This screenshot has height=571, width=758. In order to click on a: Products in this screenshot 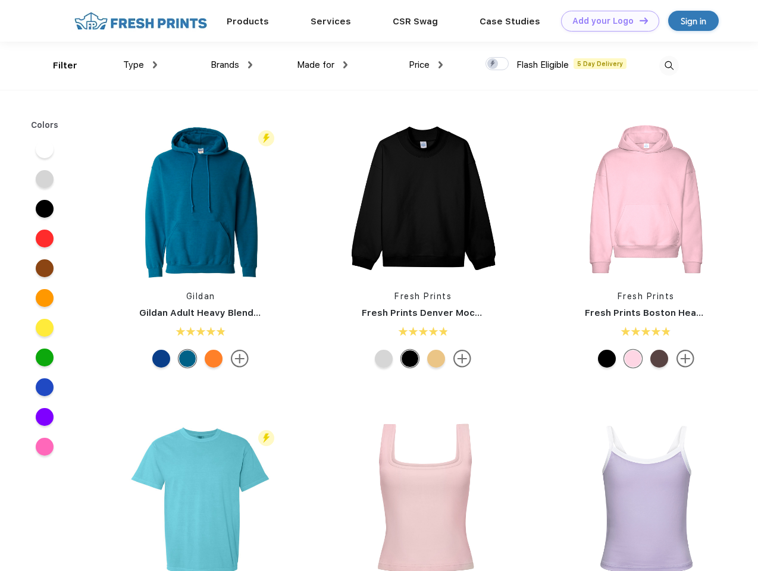, I will do `click(247, 21)`.